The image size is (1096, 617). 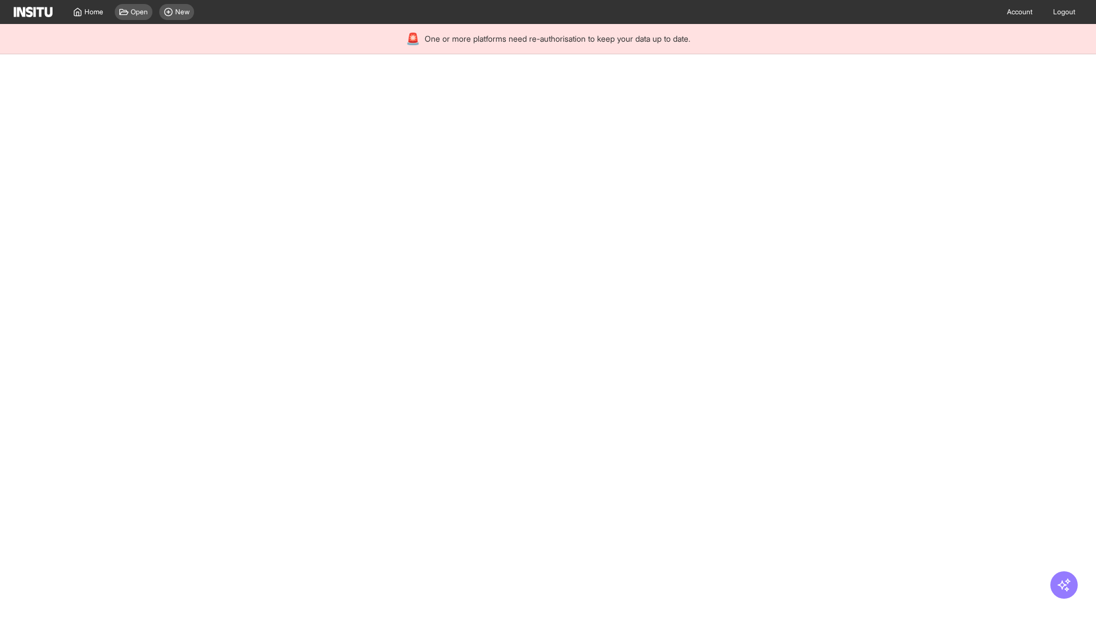 I want to click on span: One or more platforms need re-authorisation to keep your data up to date., so click(x=557, y=39).